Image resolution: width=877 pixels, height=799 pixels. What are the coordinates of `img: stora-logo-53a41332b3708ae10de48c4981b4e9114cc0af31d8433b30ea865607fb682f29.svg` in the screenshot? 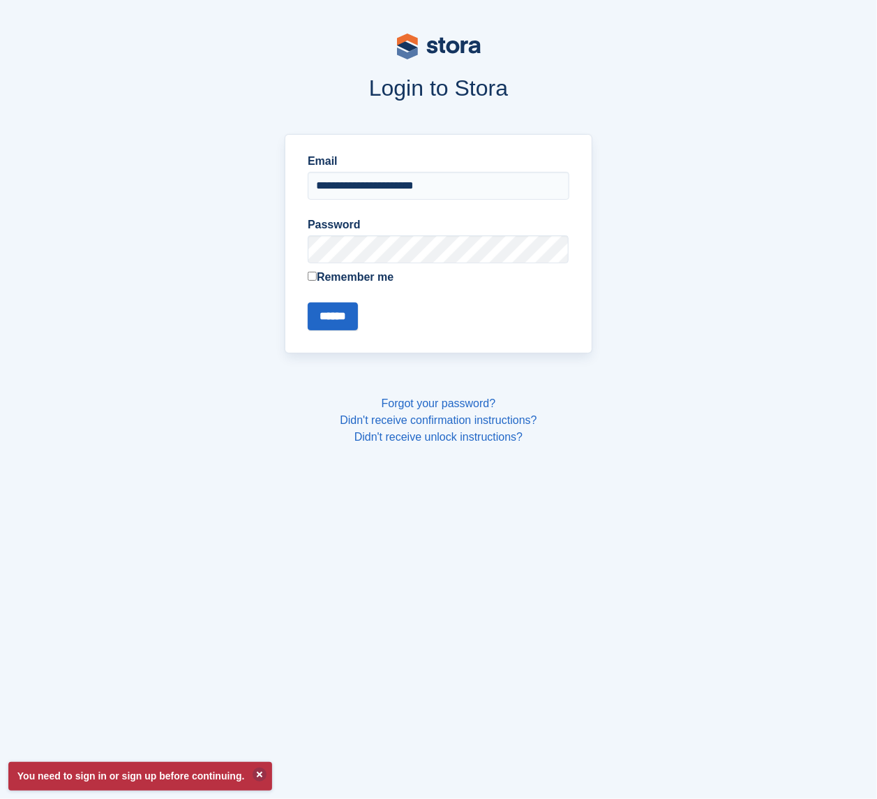 It's located at (439, 46).